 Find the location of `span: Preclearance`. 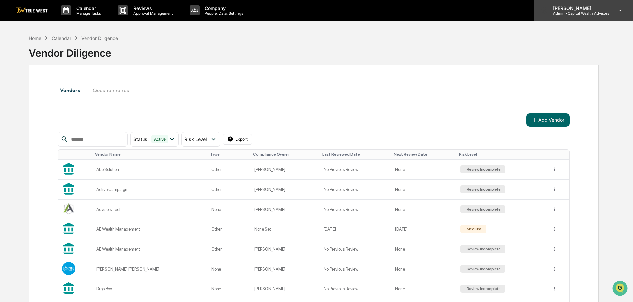

span: Preclearance is located at coordinates (28, 139).